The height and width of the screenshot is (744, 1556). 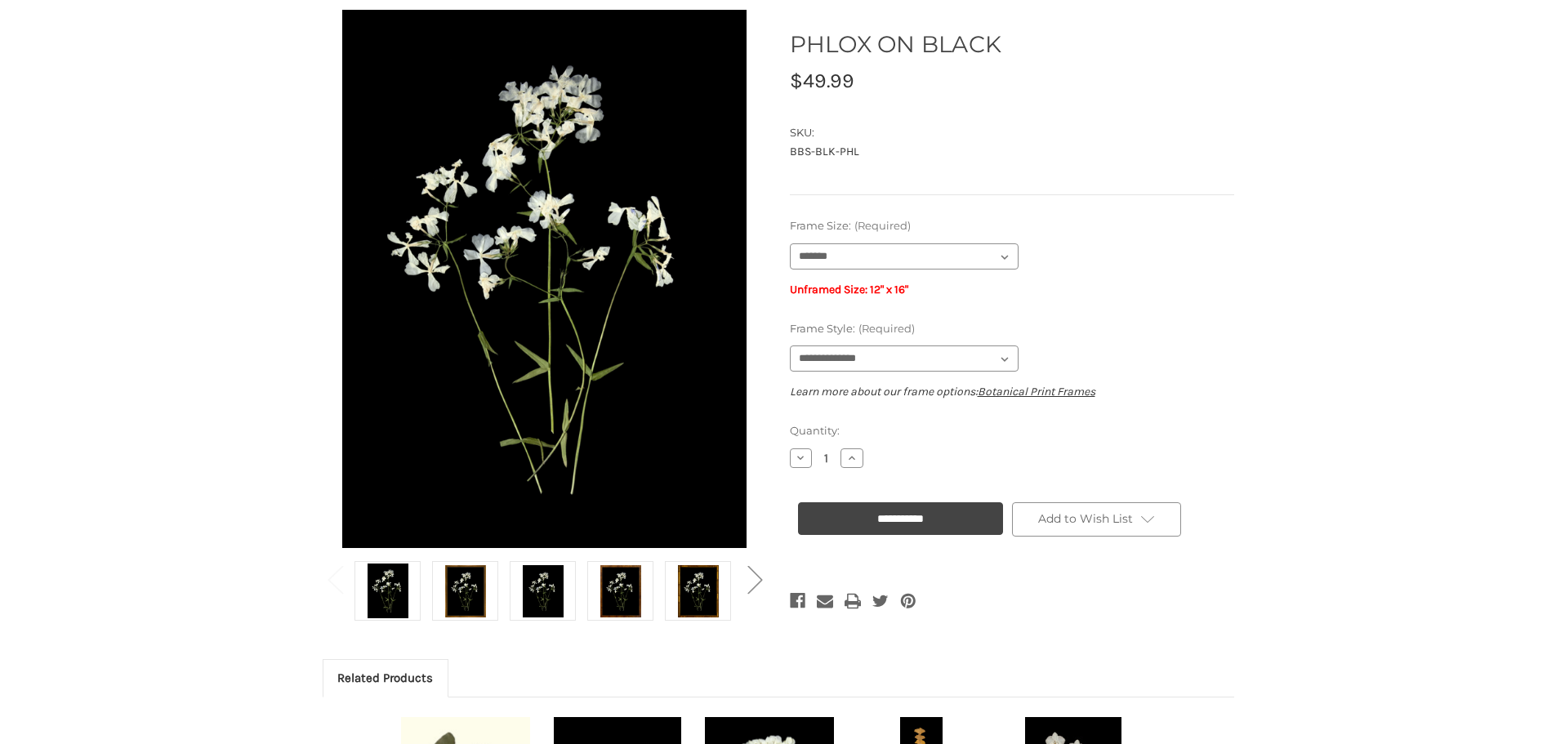 I want to click on img: Antique Gold Frame, so click(x=466, y=591).